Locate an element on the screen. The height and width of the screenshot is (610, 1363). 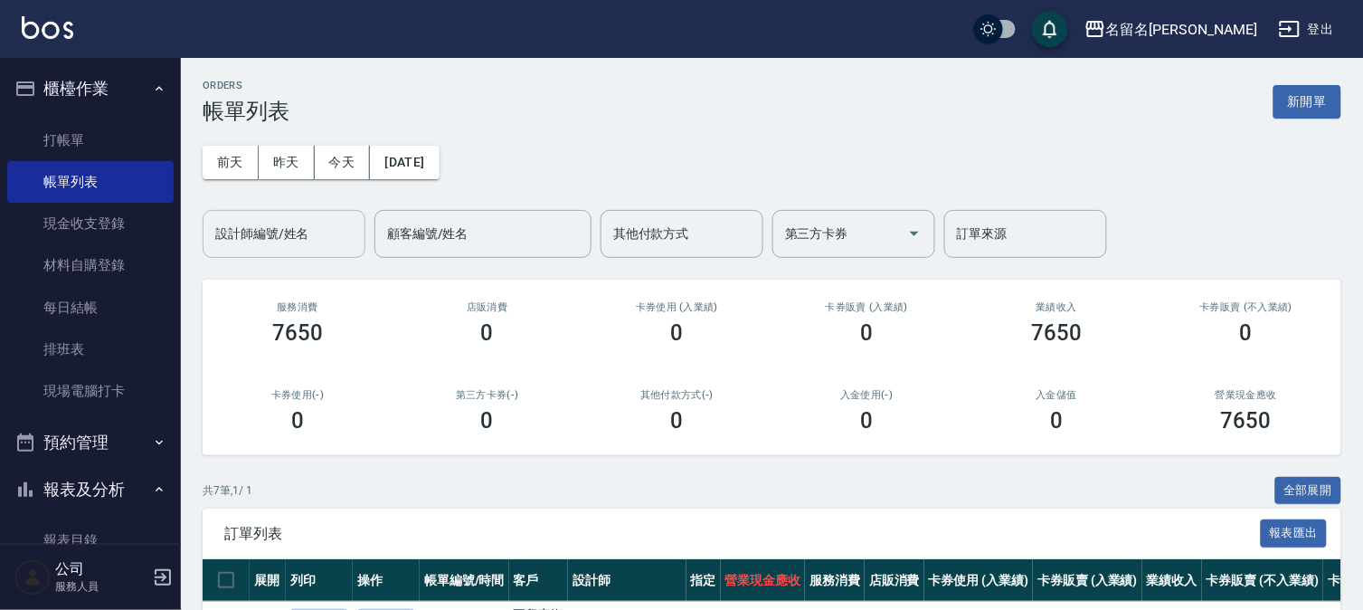
a: 新開單 is located at coordinates (1307, 100).